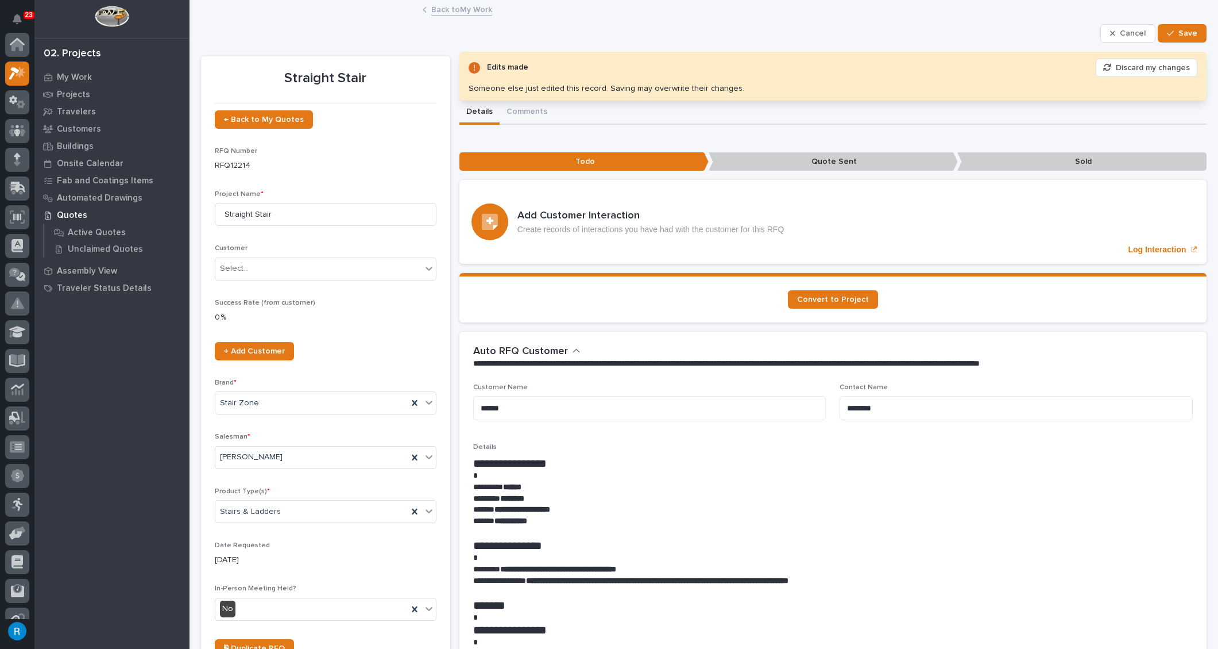 This screenshot has height=649, width=1218. What do you see at coordinates (72, 54) in the screenshot?
I see `div: 02. Projects` at bounding box center [72, 54].